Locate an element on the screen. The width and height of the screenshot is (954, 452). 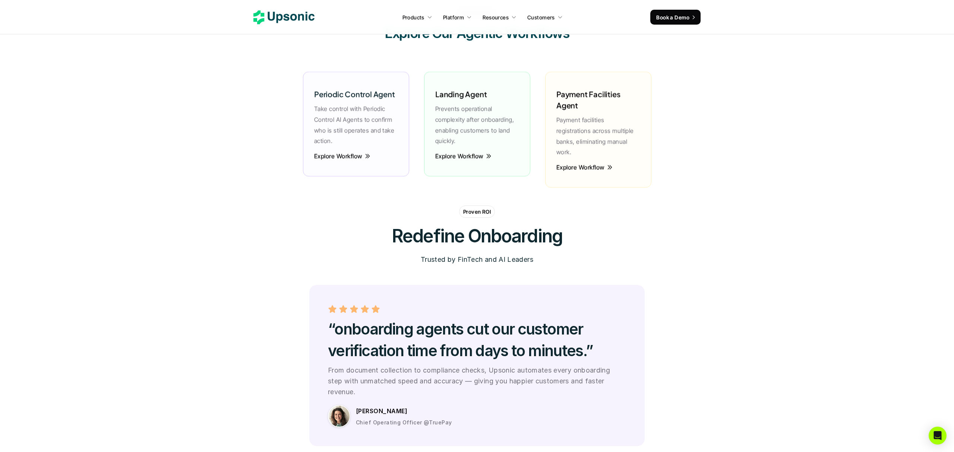
h2: Redefine Onboarding is located at coordinates (477, 236).